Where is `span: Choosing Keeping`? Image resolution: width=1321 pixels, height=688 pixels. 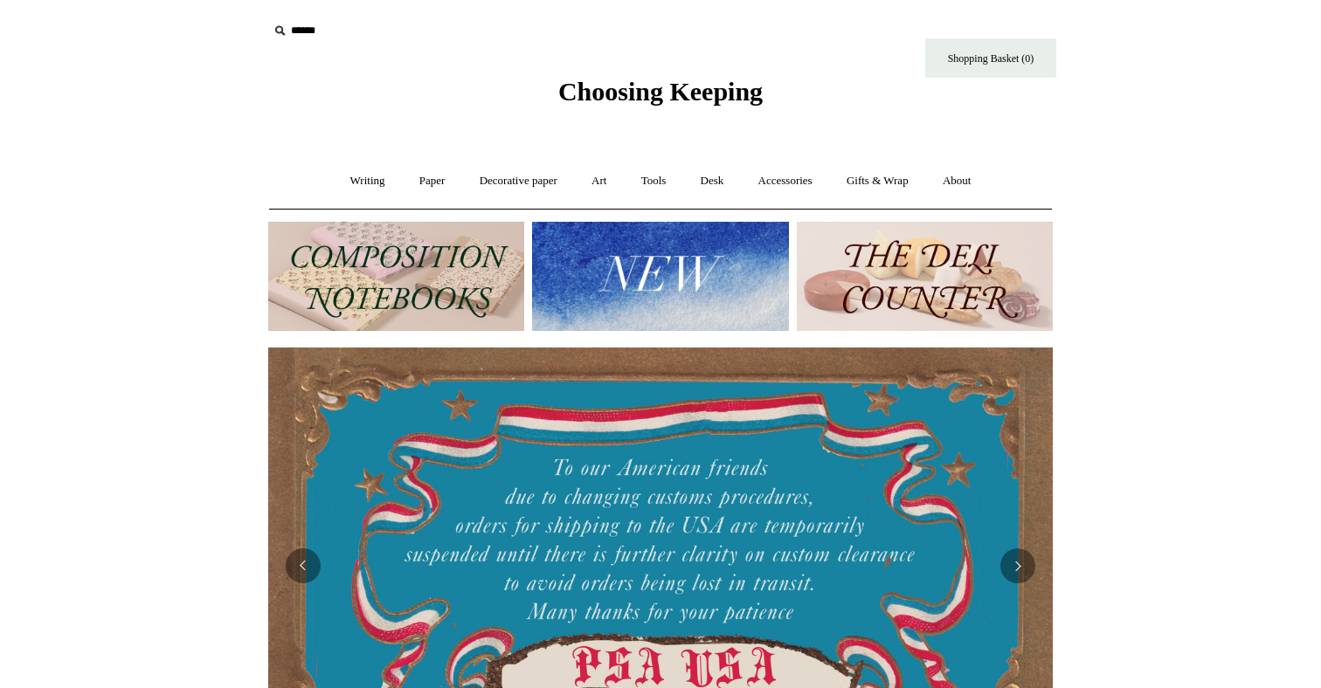
span: Choosing Keeping is located at coordinates (660, 91).